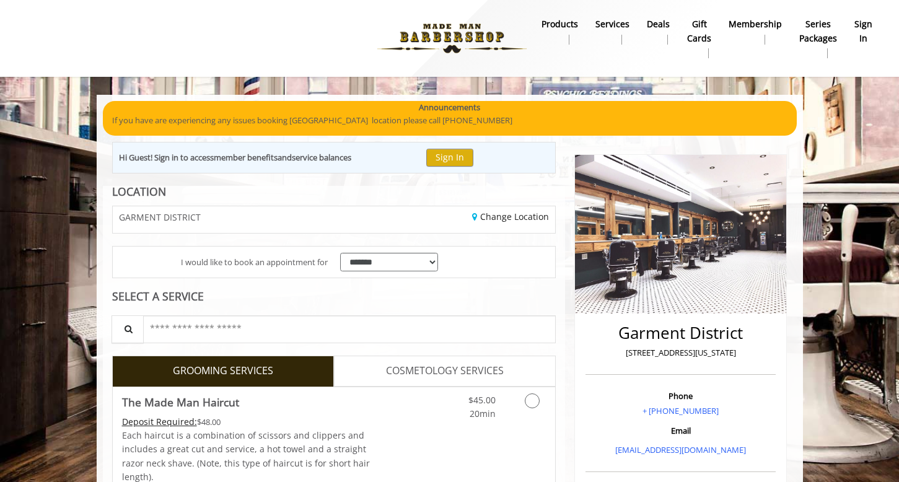  Describe the element at coordinates (223, 371) in the screenshot. I see `span: GROOMING SERVICES` at that location.